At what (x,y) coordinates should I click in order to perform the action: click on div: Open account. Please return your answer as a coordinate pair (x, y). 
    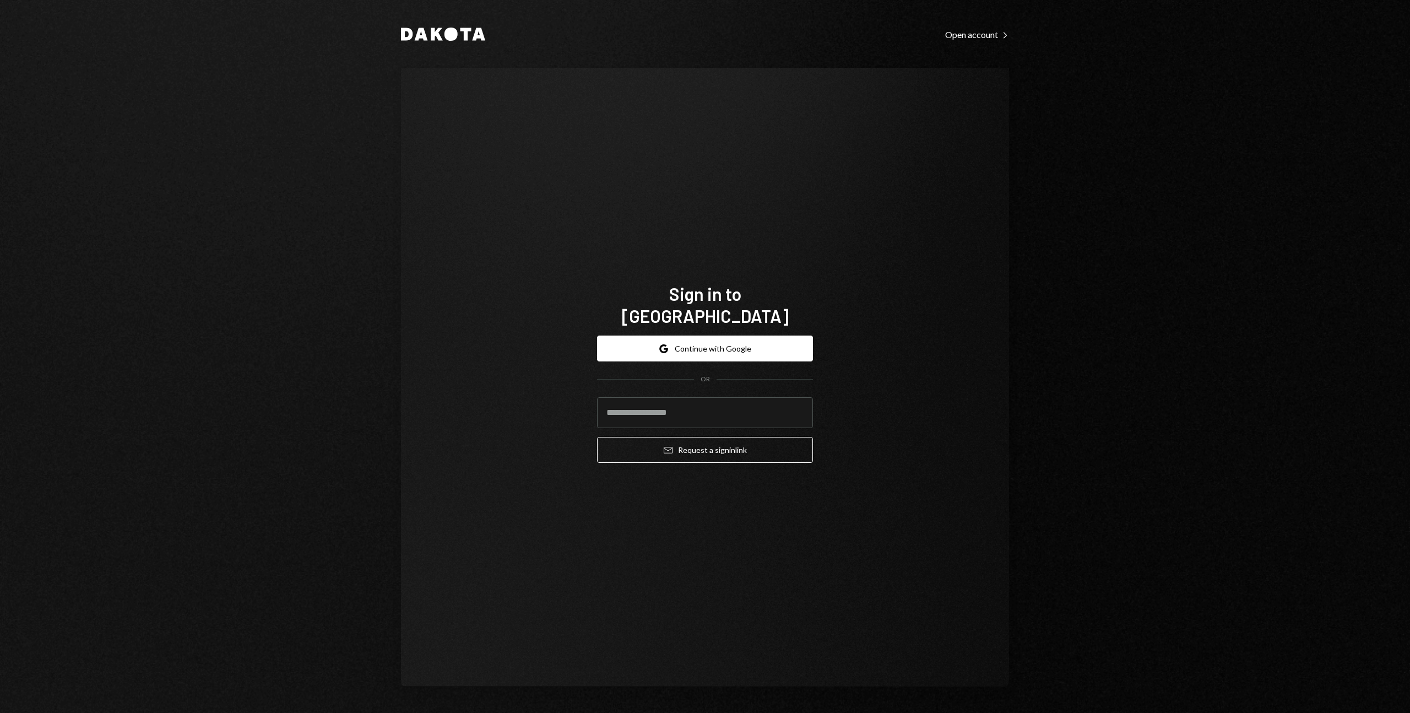
    Looking at the image, I should click on (977, 35).